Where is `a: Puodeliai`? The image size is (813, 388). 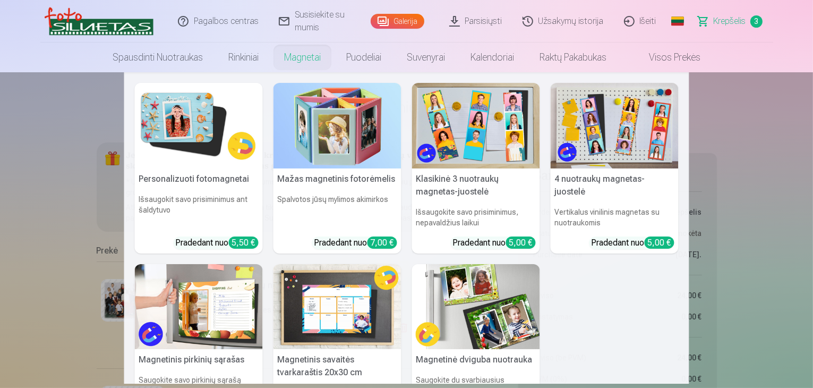 a: Puodeliai is located at coordinates (364, 57).